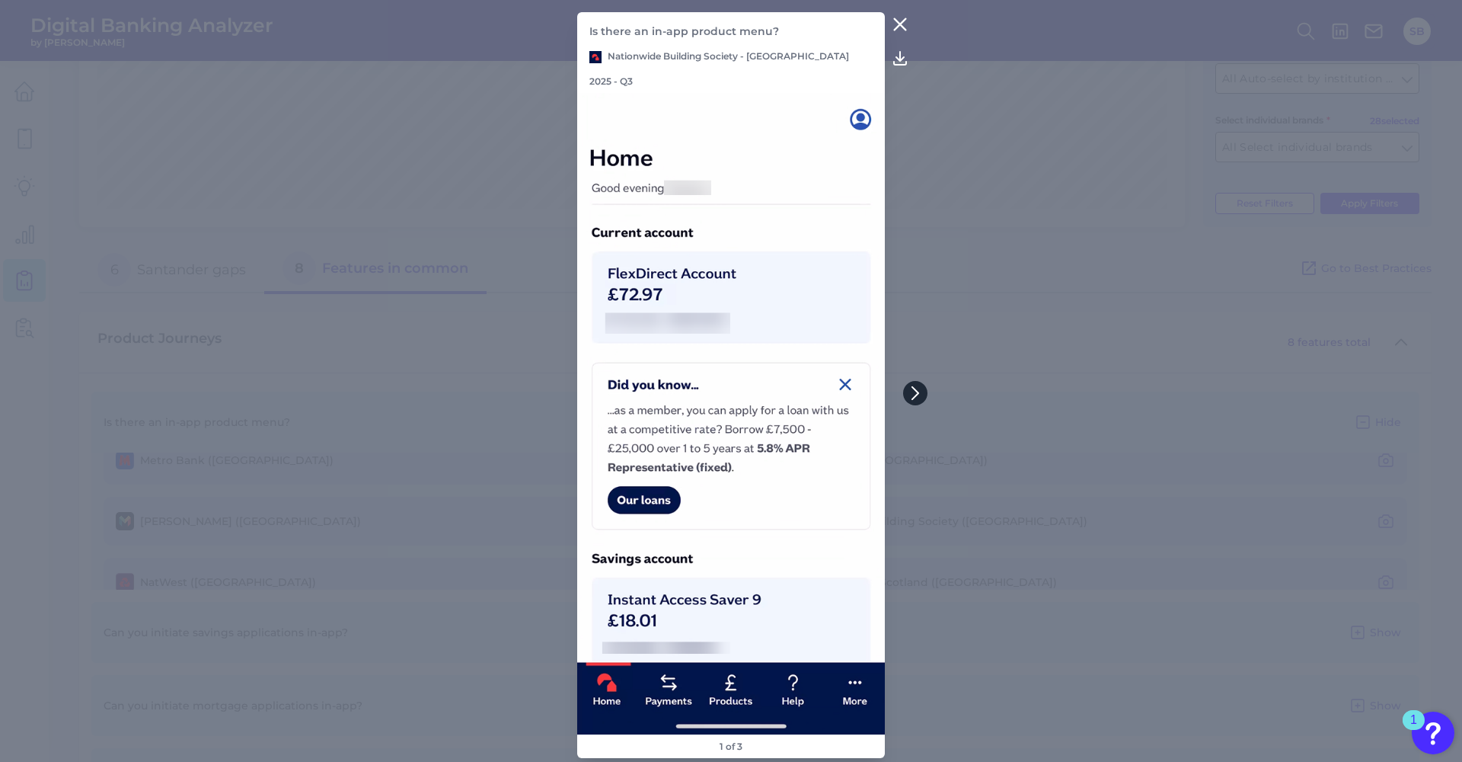  What do you see at coordinates (1414, 730) in the screenshot?
I see `div: 1` at bounding box center [1414, 730].